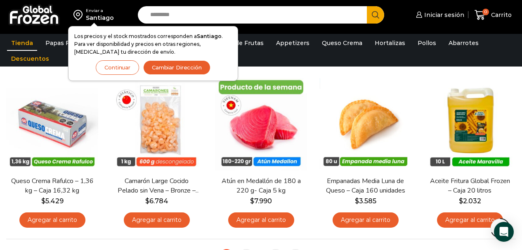 Image resolution: width=522 pixels, height=250 pixels. Describe the element at coordinates (426, 43) in the screenshot. I see `a: Pollos` at that location.